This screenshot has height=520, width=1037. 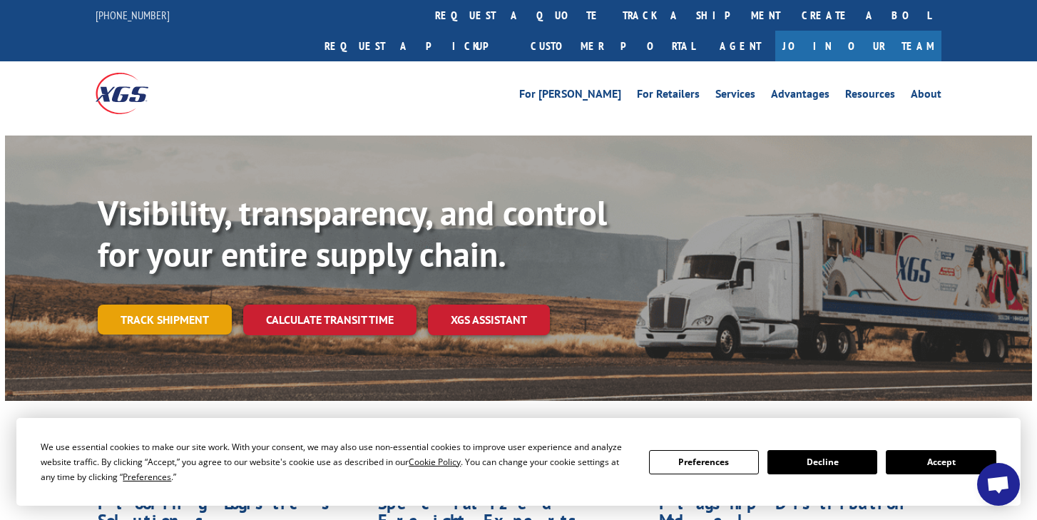 What do you see at coordinates (147, 477) in the screenshot?
I see `span: Preferences` at bounding box center [147, 477].